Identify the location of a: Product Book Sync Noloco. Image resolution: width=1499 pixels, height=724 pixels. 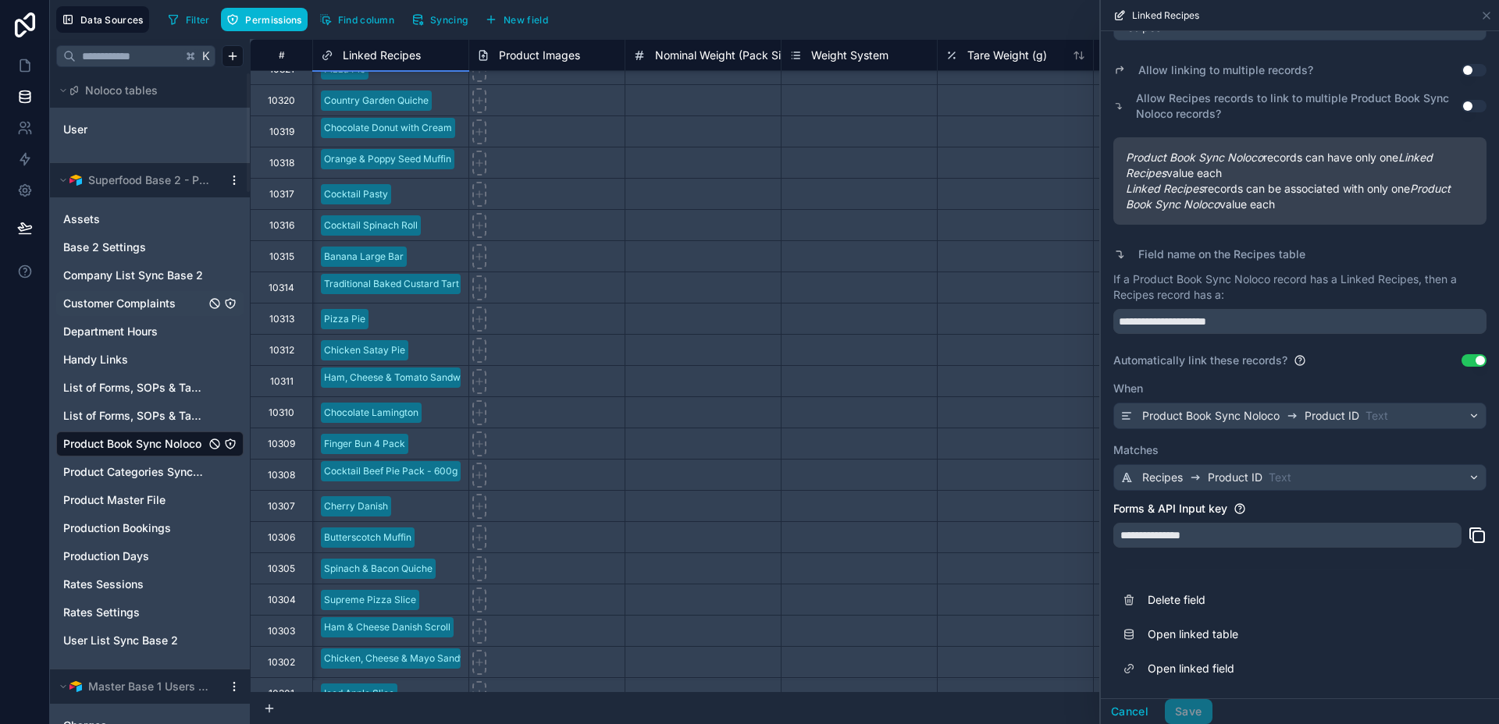
(134, 444).